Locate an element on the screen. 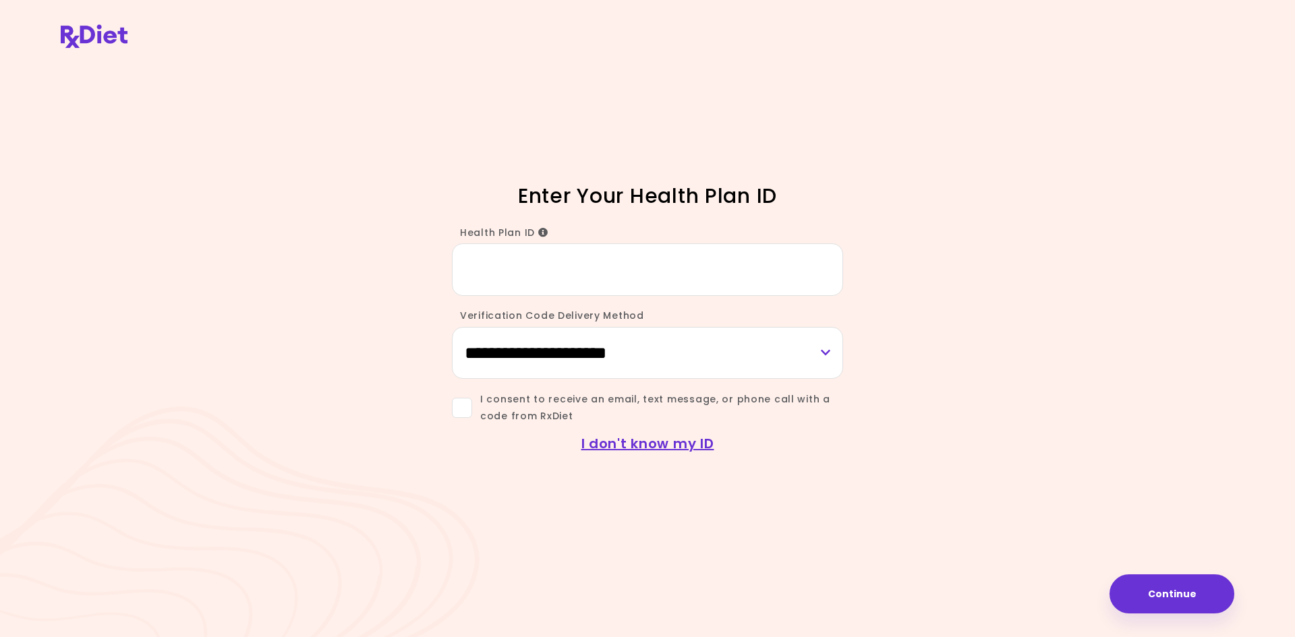  i: Info is located at coordinates (543, 233).